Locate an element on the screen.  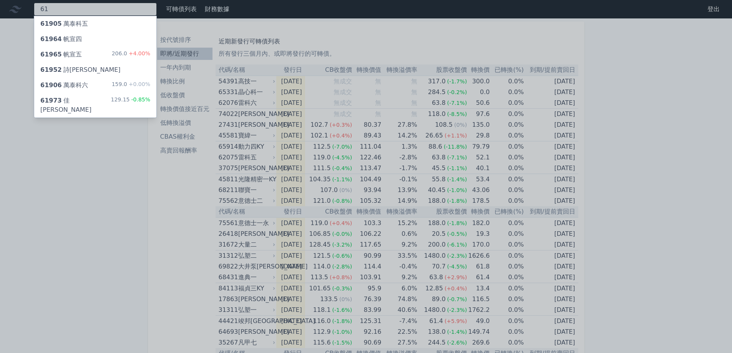
span: +0.00% is located at coordinates (139, 84).